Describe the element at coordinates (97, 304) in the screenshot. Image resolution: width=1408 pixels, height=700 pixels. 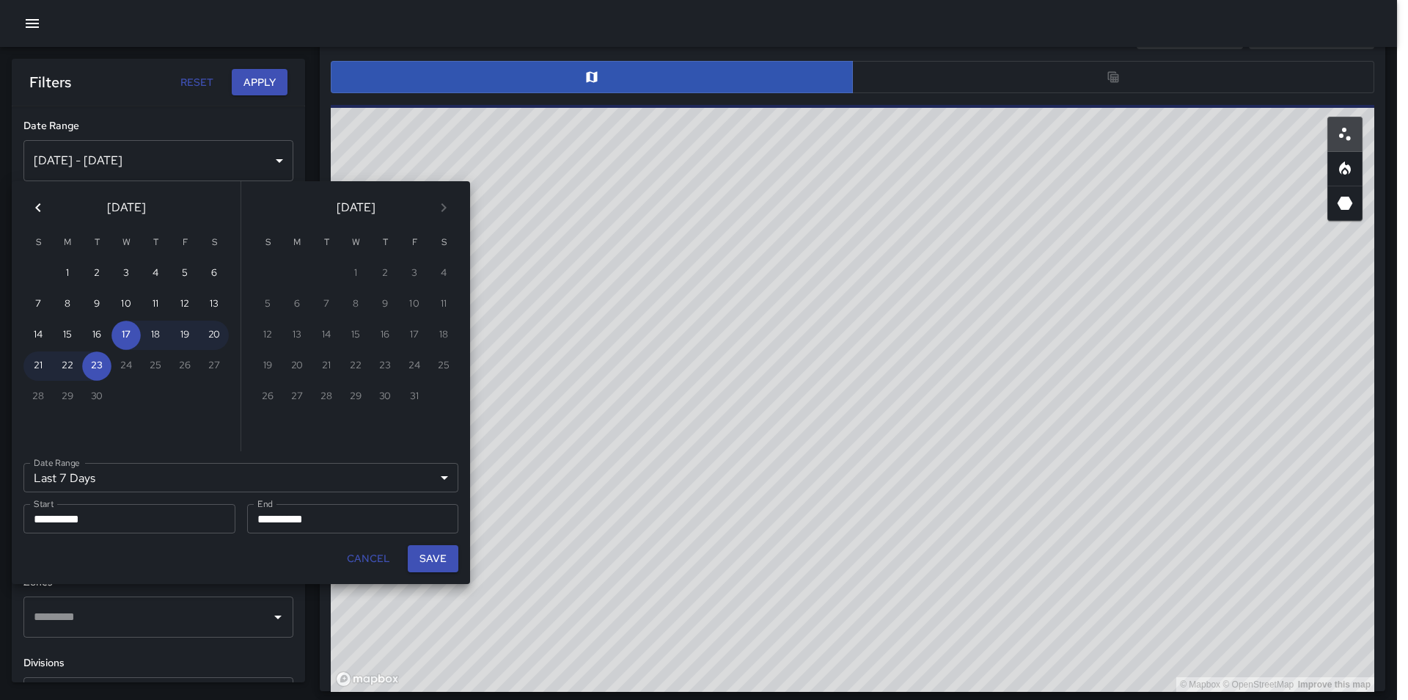
I see `button: 9` at that location.